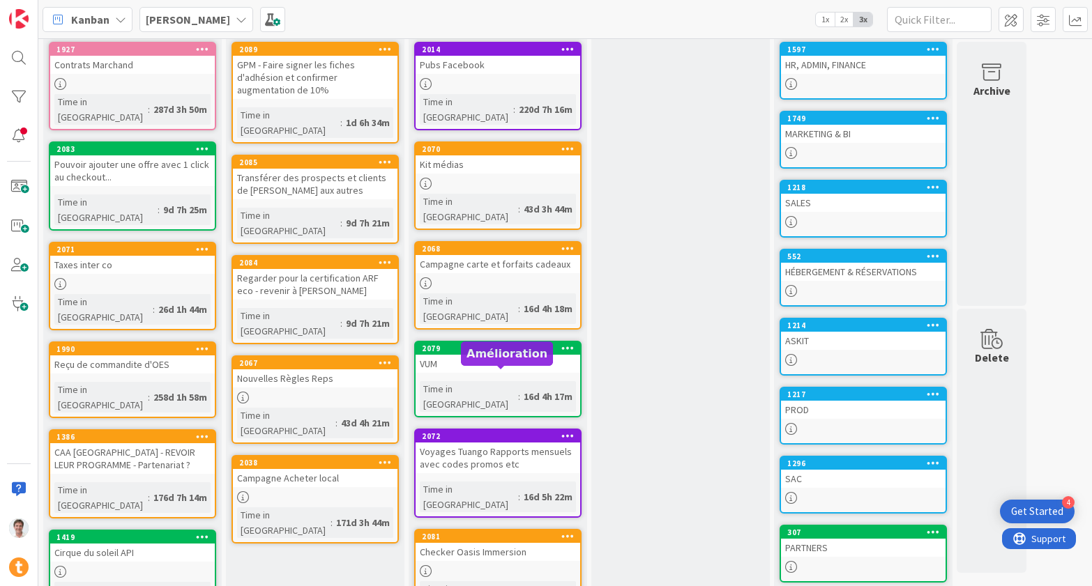 This screenshot has height=586, width=1092. I want to click on div: 2070Kit médias, so click(498, 158).